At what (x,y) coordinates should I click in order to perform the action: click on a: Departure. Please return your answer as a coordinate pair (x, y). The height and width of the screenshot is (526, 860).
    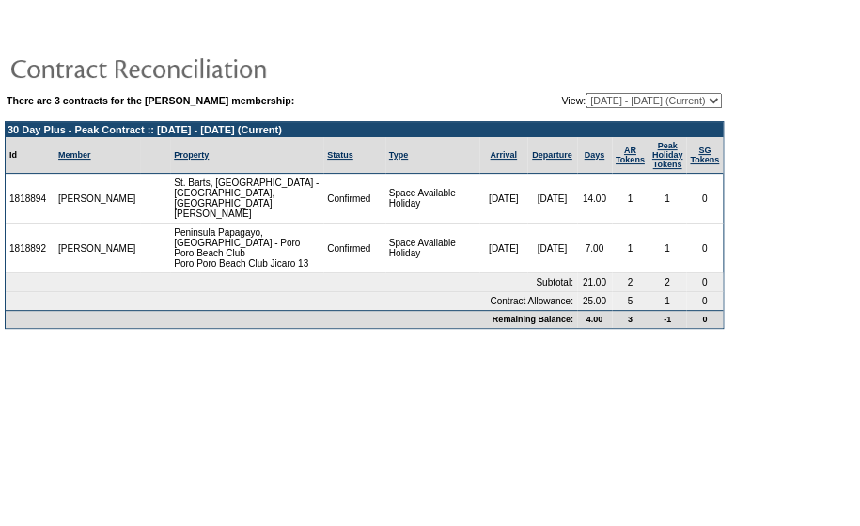
    Looking at the image, I should click on (552, 155).